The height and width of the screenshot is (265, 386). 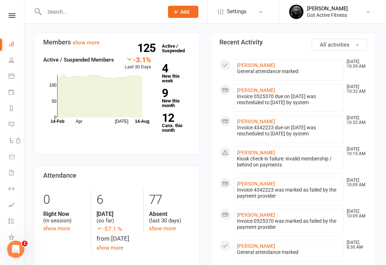 I want to click on a: Calendar, so click(x=16, y=77).